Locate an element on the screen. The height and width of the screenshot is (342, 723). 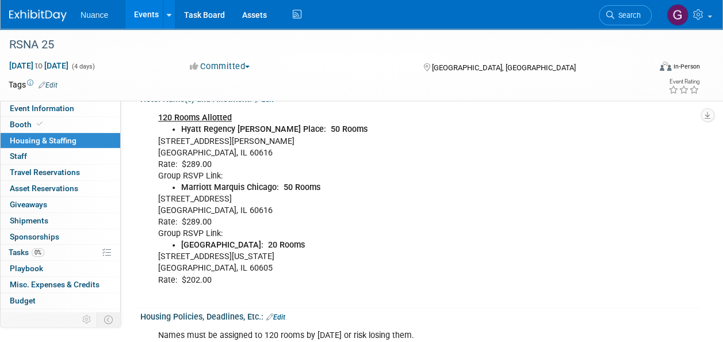
a: Staff is located at coordinates (60, 156).